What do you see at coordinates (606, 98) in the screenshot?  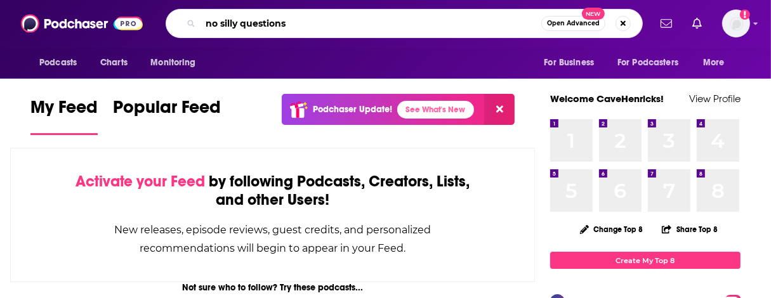 I see `a: Welcome CaveHenricks!` at bounding box center [606, 98].